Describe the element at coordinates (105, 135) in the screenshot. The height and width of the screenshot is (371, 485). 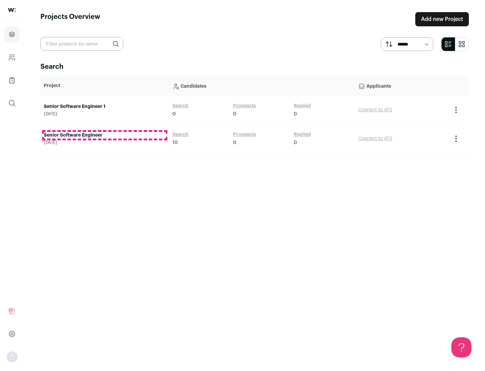
I see `a: Senior Software Engineer` at that location.